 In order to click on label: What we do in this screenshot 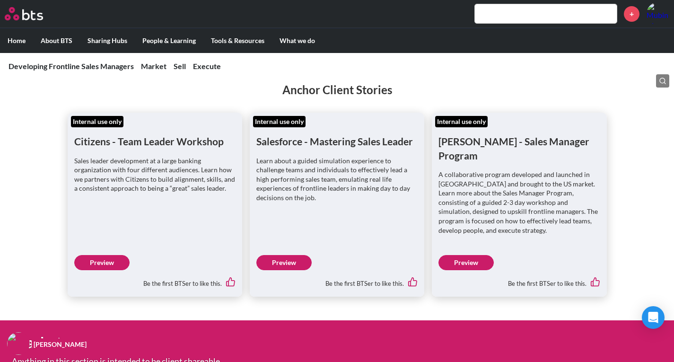, I will do `click(297, 41)`.